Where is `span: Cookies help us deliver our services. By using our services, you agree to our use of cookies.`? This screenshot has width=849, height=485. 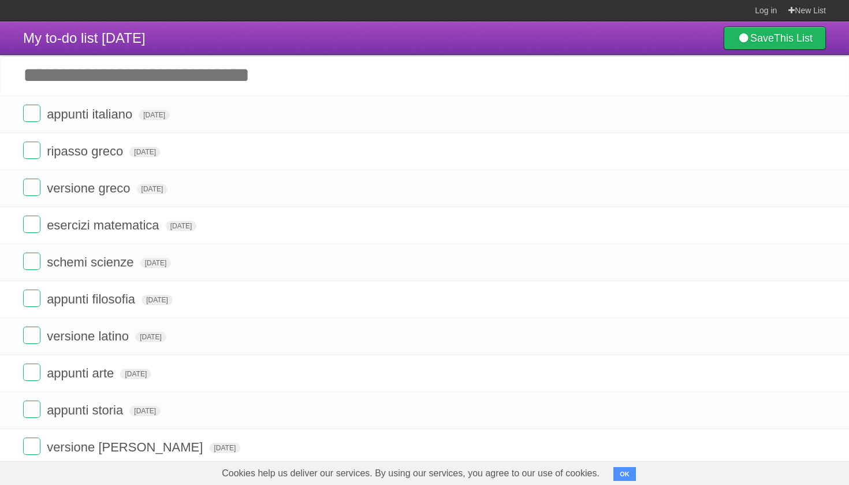 span: Cookies help us deliver our services. By using our services, you agree to our use of cookies. is located at coordinates (411, 473).